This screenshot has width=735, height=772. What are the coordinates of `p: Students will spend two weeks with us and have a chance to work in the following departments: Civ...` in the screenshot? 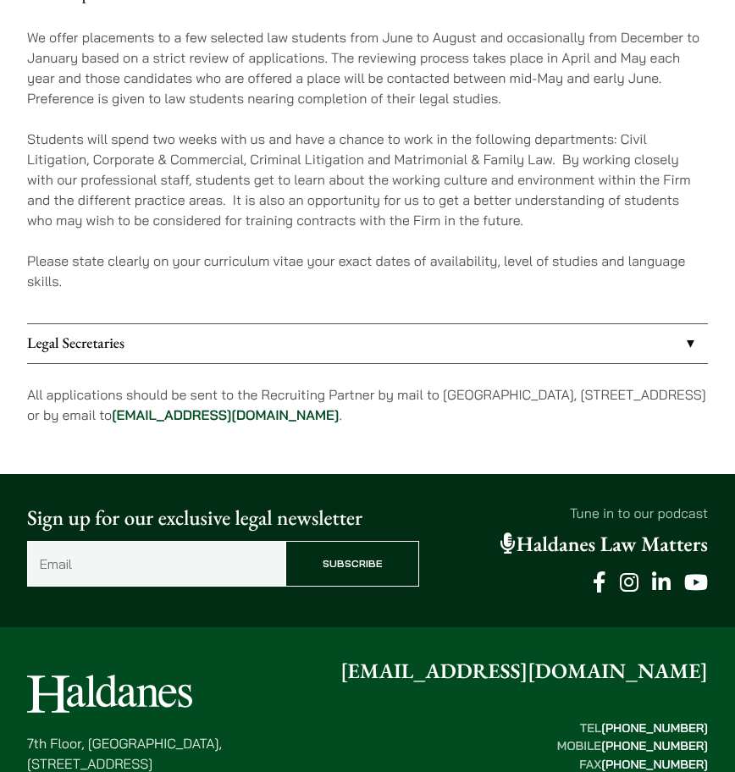 It's located at (367, 179).